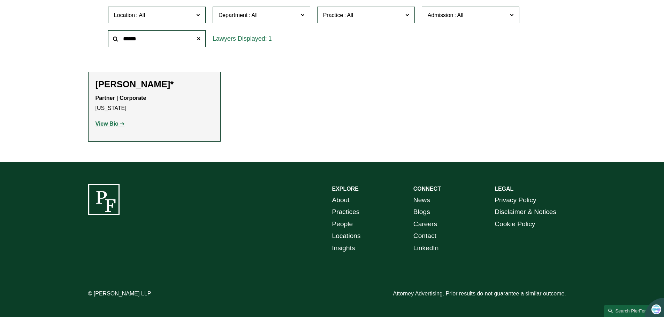 This screenshot has height=317, width=664. What do you see at coordinates (427, 189) in the screenshot?
I see `strong: CONNECT` at bounding box center [427, 189].